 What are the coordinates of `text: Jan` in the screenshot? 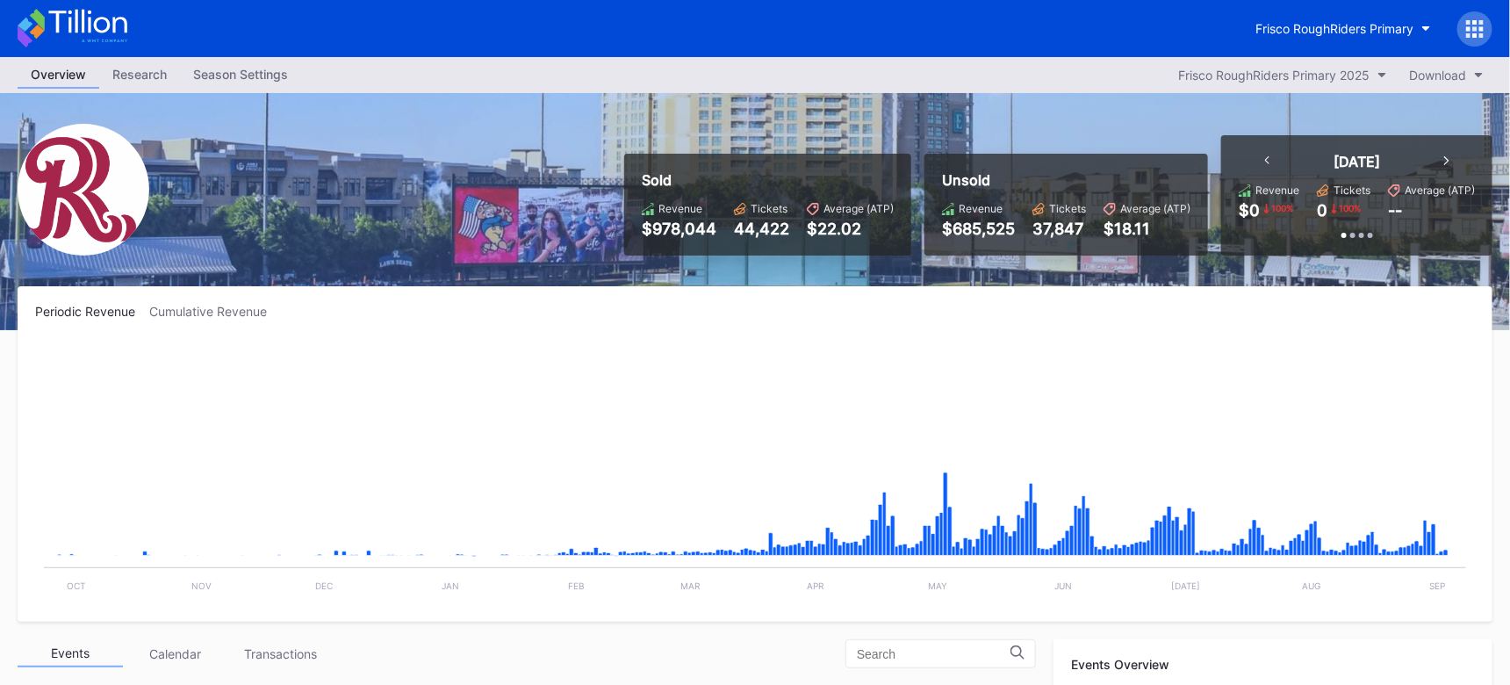 It's located at (450, 586).